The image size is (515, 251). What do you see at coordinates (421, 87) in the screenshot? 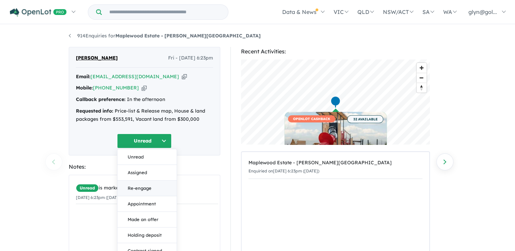
I see `button: Reset bearing to north` at bounding box center [421, 87].